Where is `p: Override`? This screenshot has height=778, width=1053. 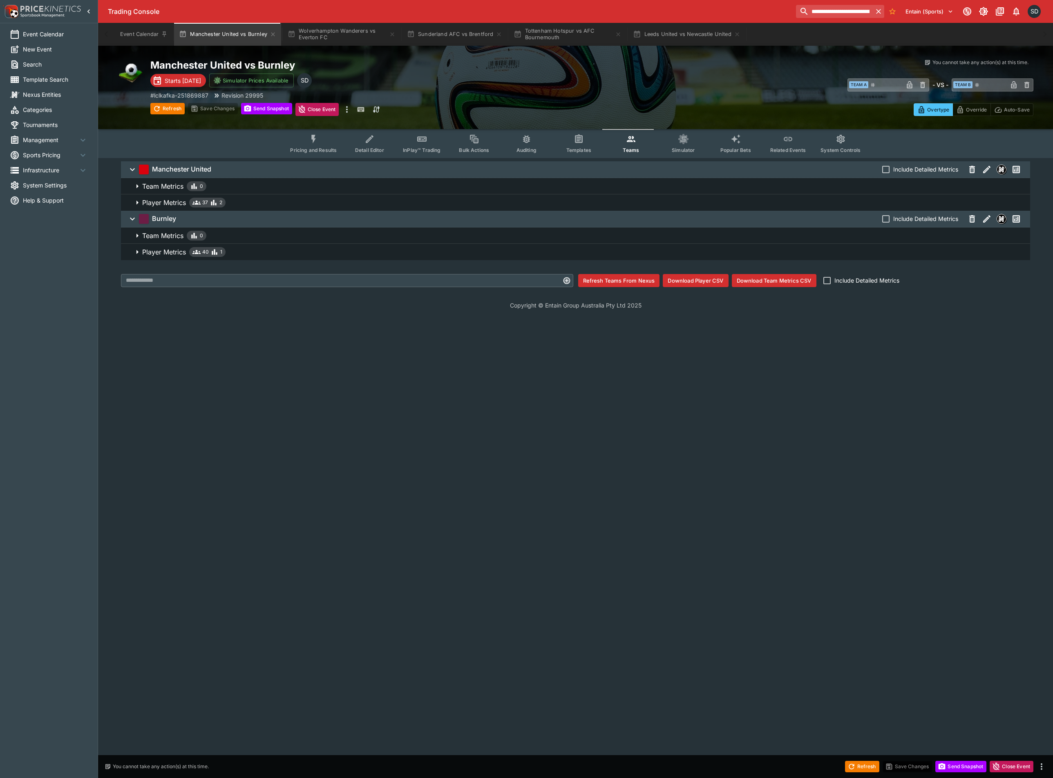
p: Override is located at coordinates (976, 110).